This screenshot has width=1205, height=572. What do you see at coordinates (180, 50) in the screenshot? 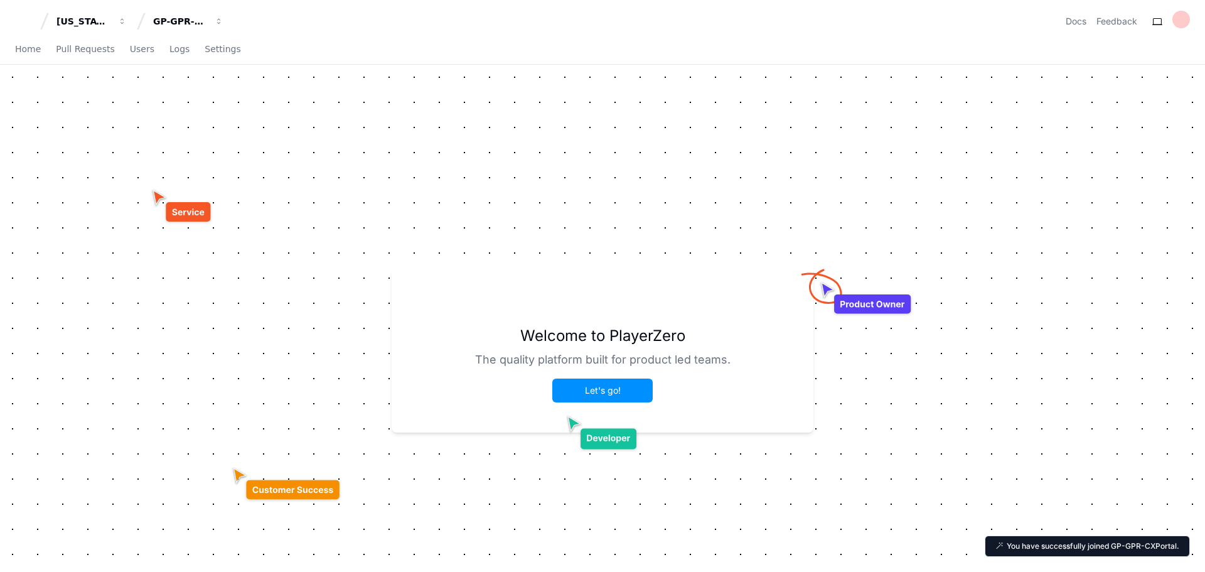
I see `a: Logs` at bounding box center [180, 50].